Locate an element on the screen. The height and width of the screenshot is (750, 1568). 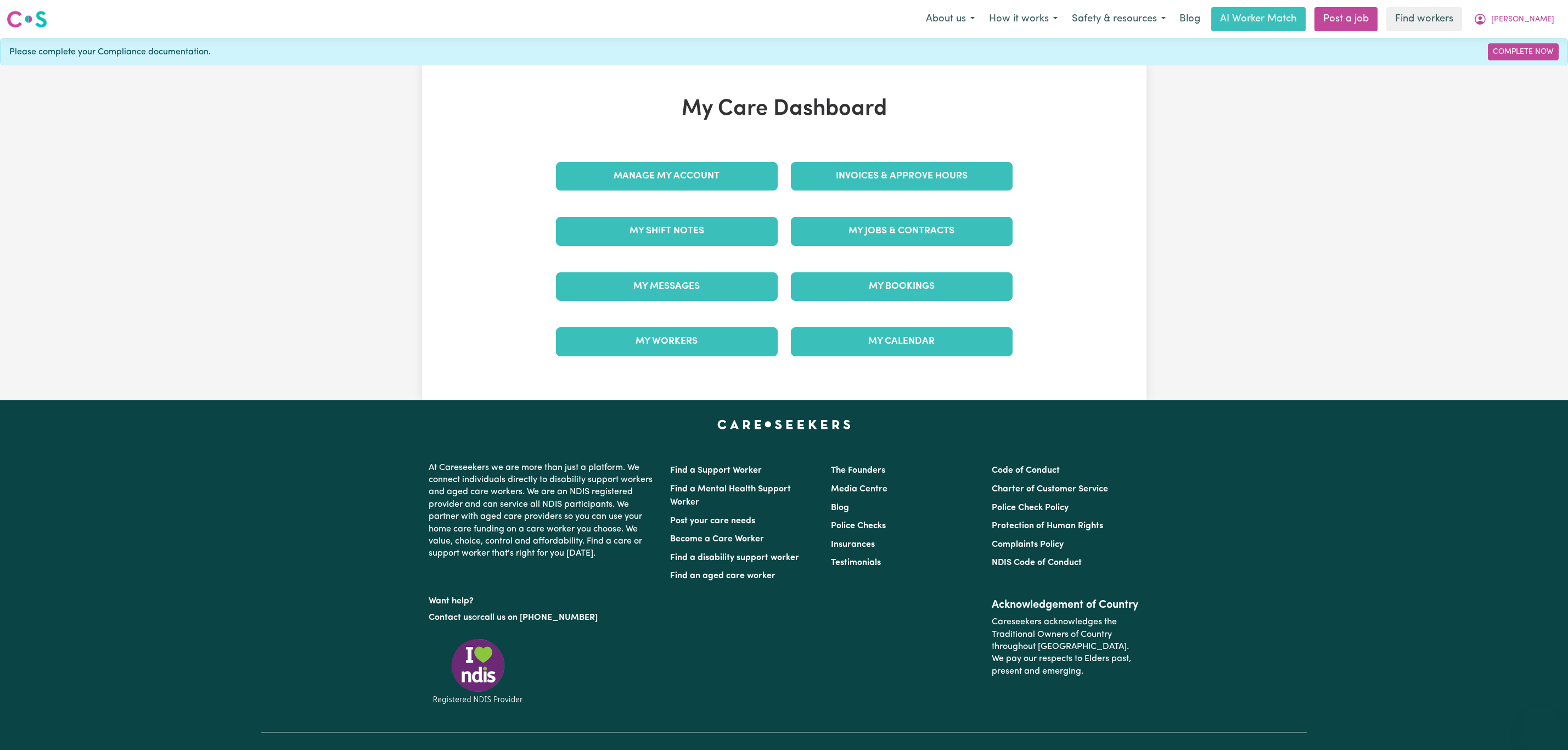
a: Police Check Policy is located at coordinates (1030, 508).